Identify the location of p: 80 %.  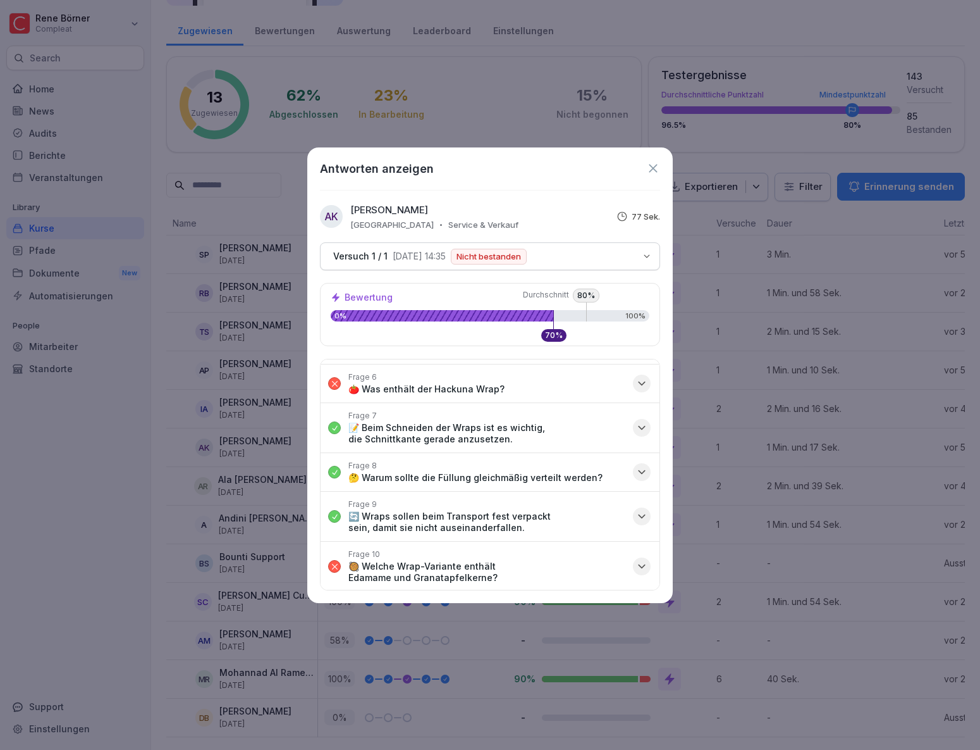
(586, 295).